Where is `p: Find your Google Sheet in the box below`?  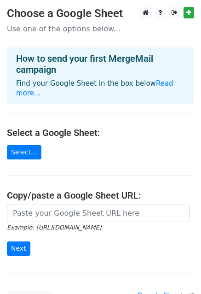
p: Find your Google Sheet in the box below is located at coordinates (100, 88).